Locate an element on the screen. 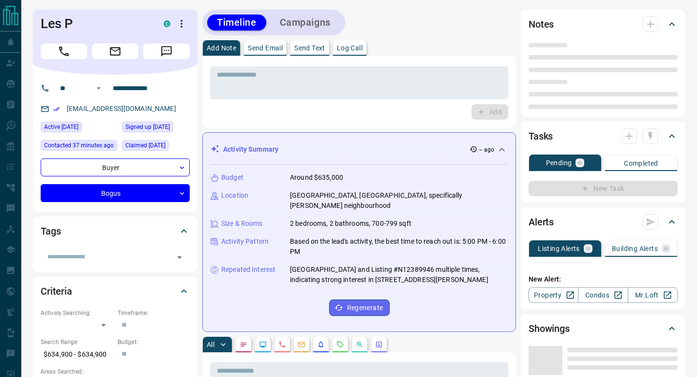  div: Notes is located at coordinates (603, 24).